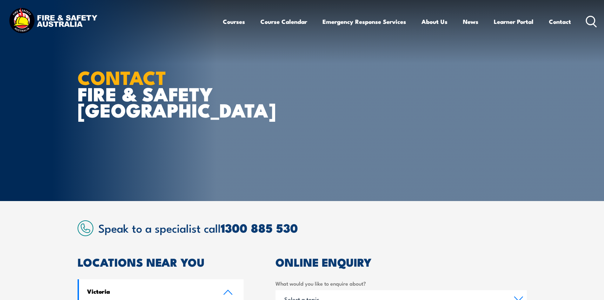 The image size is (604, 300). Describe the element at coordinates (513, 21) in the screenshot. I see `a: Learner Portal` at that location.